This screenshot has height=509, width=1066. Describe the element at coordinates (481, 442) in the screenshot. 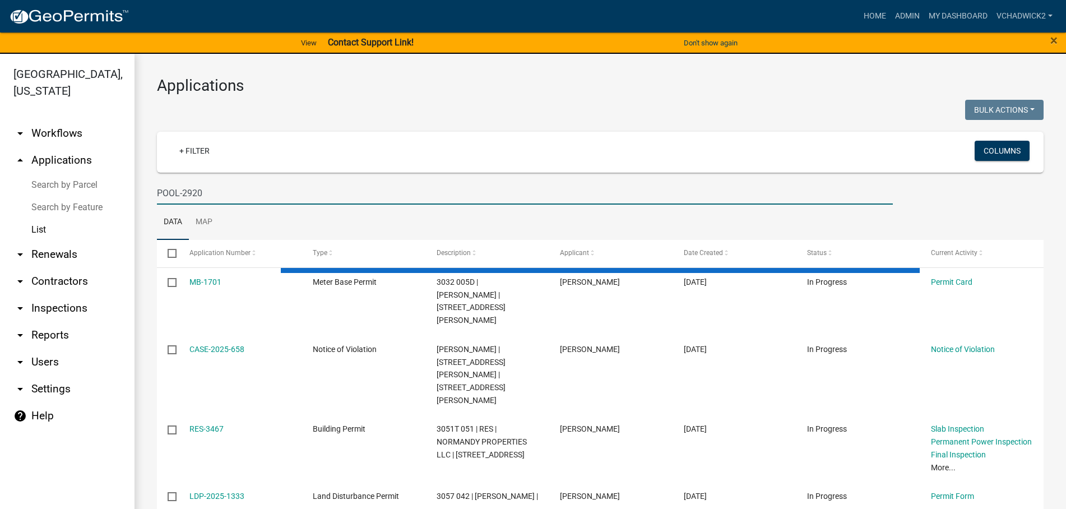

I see `span: 3051T 051 | RES | NORMANDY PROPERTIES LLC | 209 FERN DR` at that location.